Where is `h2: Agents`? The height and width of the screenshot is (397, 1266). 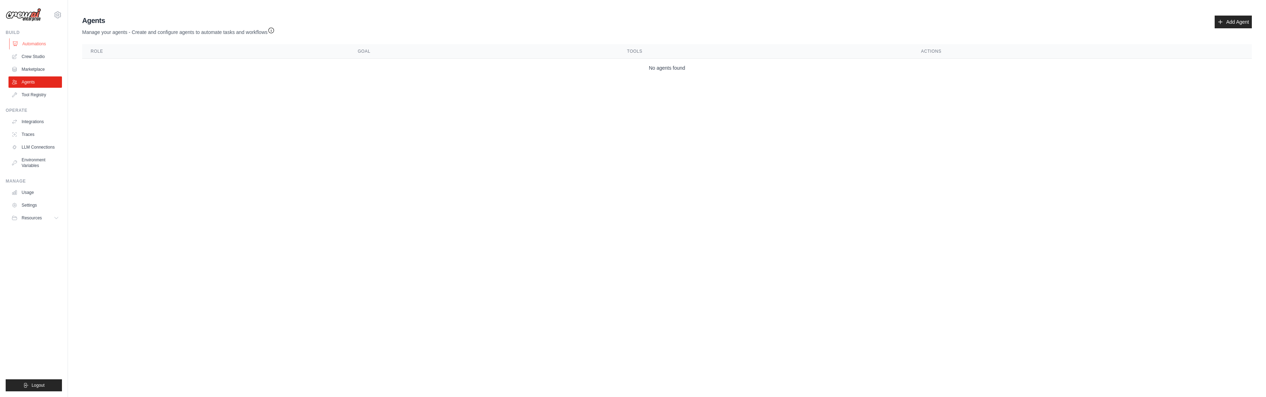
h2: Agents is located at coordinates (178, 21).